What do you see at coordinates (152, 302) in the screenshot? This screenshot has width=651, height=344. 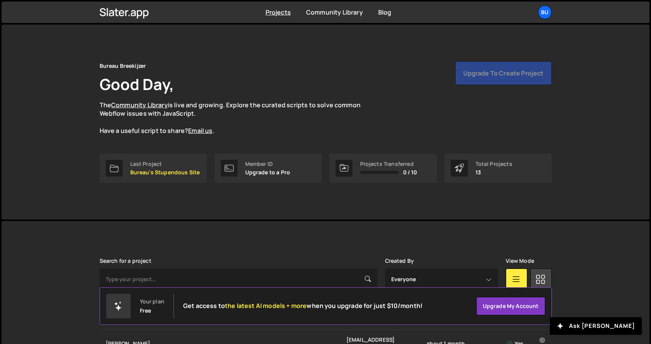 I see `div: Your plan` at bounding box center [152, 302].